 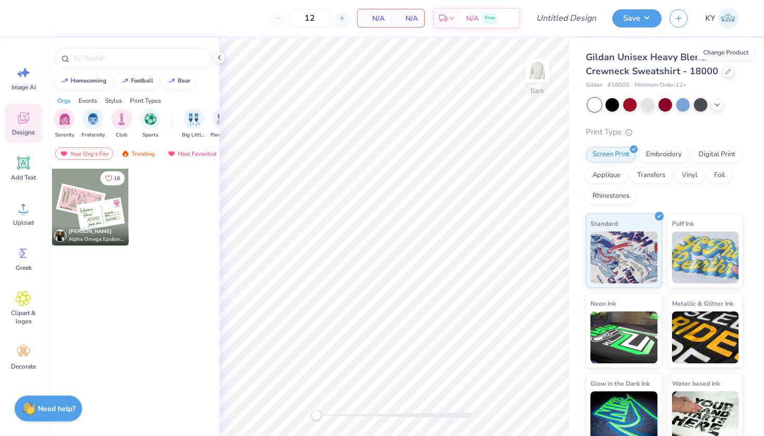 I want to click on img: trending.gif, so click(x=125, y=154).